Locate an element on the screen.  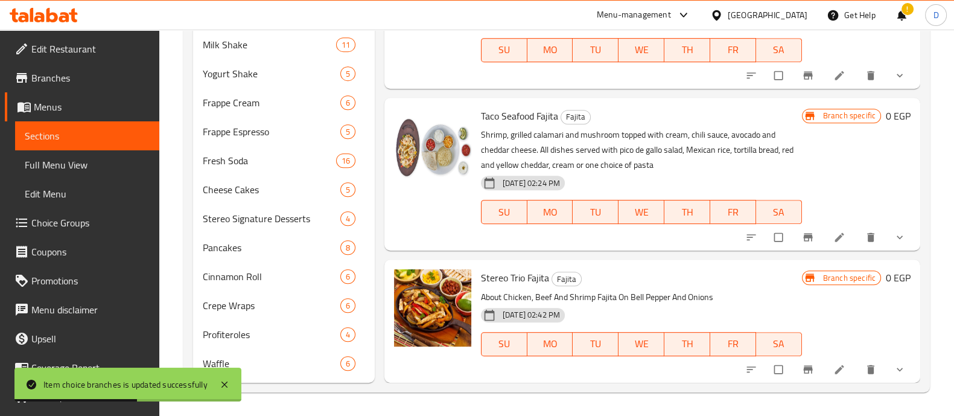
span: Cinnamon Roll is located at coordinates (271, 276).